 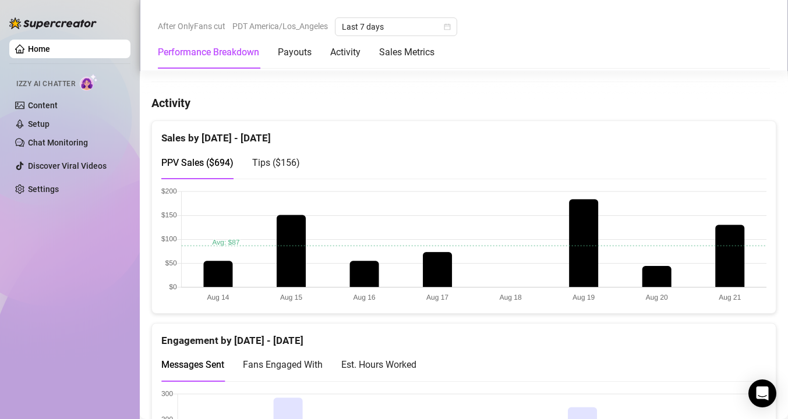 What do you see at coordinates (53, 23) in the screenshot?
I see `img: logo-BBDzfeDw.svg` at bounding box center [53, 23].